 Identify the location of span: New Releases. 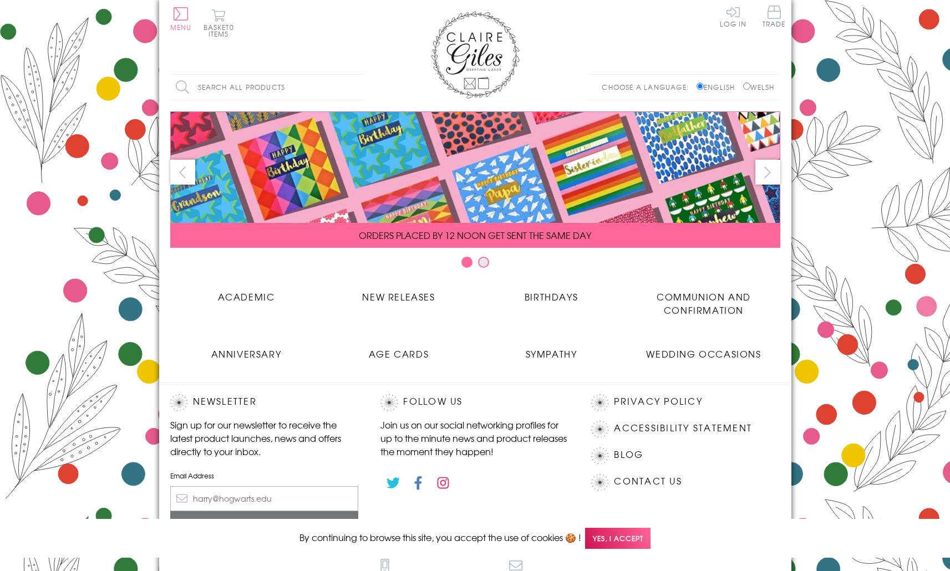
(398, 297).